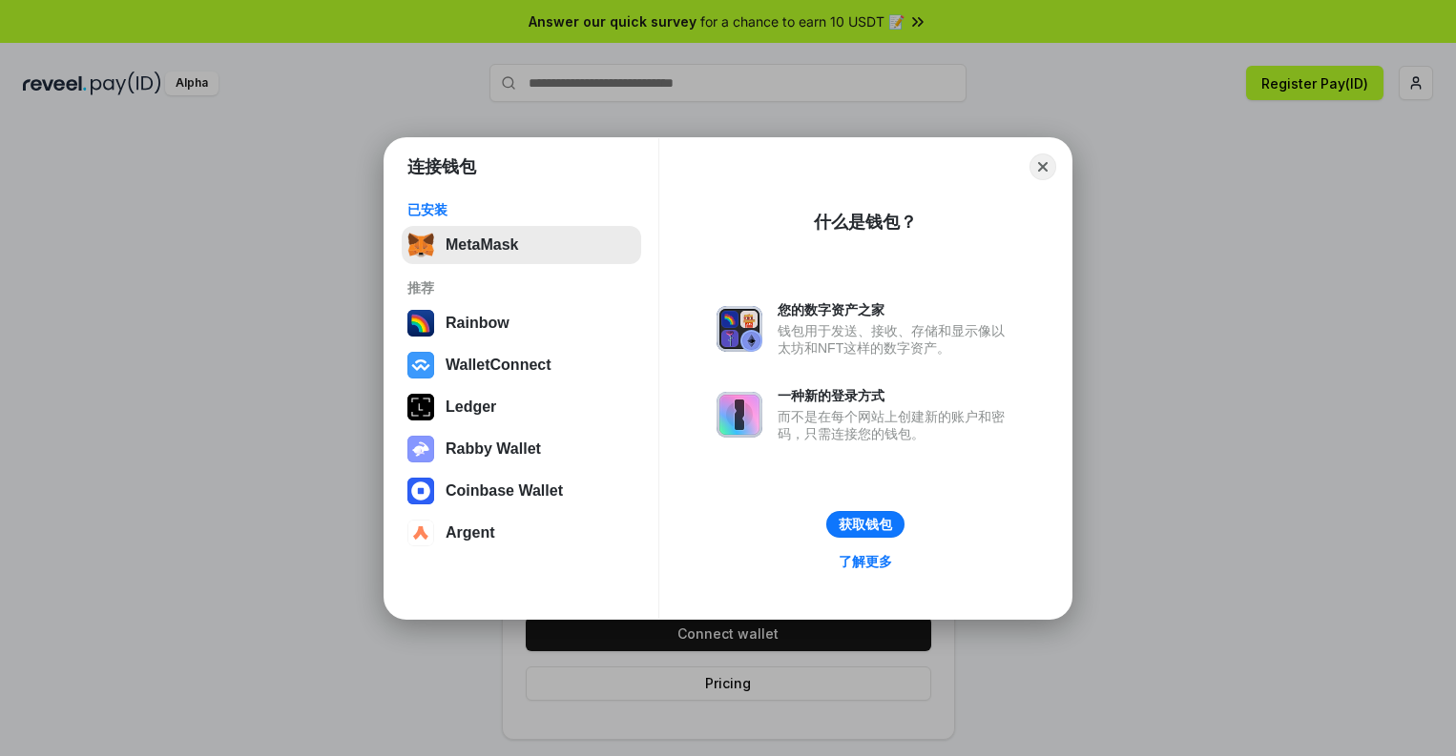 The height and width of the screenshot is (756, 1456). What do you see at coordinates (470, 533) in the screenshot?
I see `div: Argent` at bounding box center [470, 533].